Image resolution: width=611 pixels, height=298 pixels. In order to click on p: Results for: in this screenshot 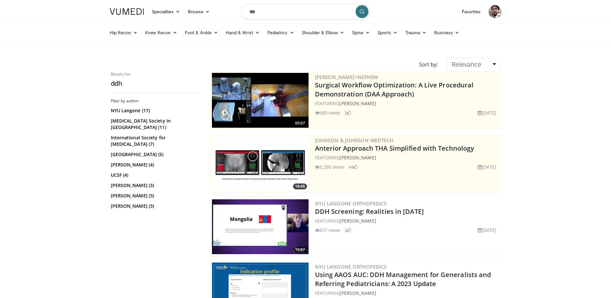, I will do `click(156, 74)`.